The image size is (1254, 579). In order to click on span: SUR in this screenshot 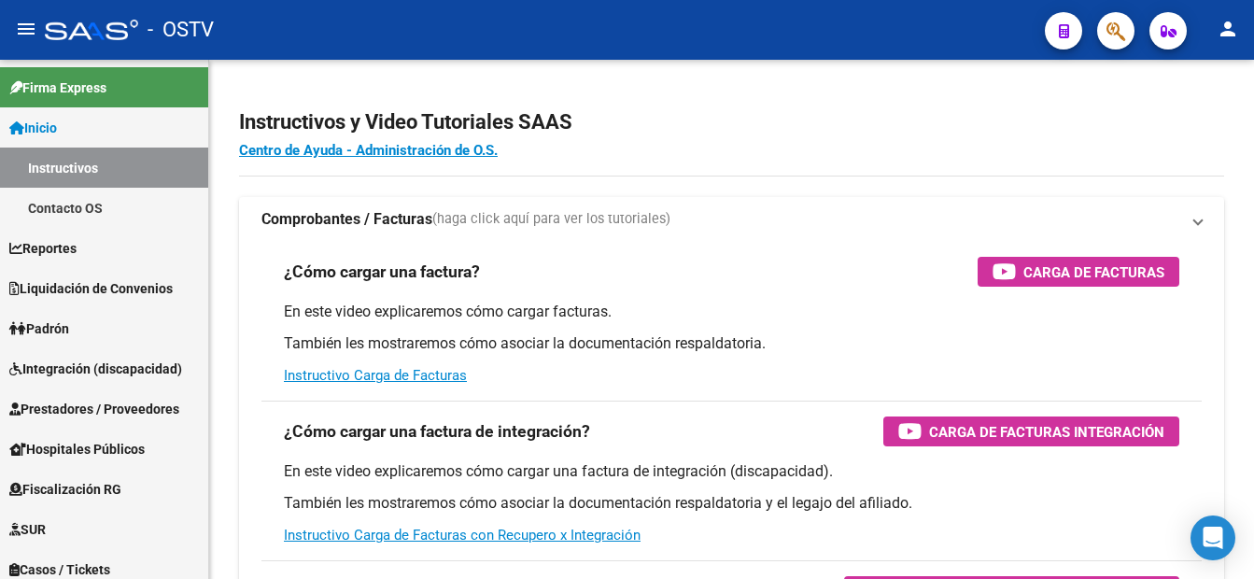, I will do `click(27, 529)`.